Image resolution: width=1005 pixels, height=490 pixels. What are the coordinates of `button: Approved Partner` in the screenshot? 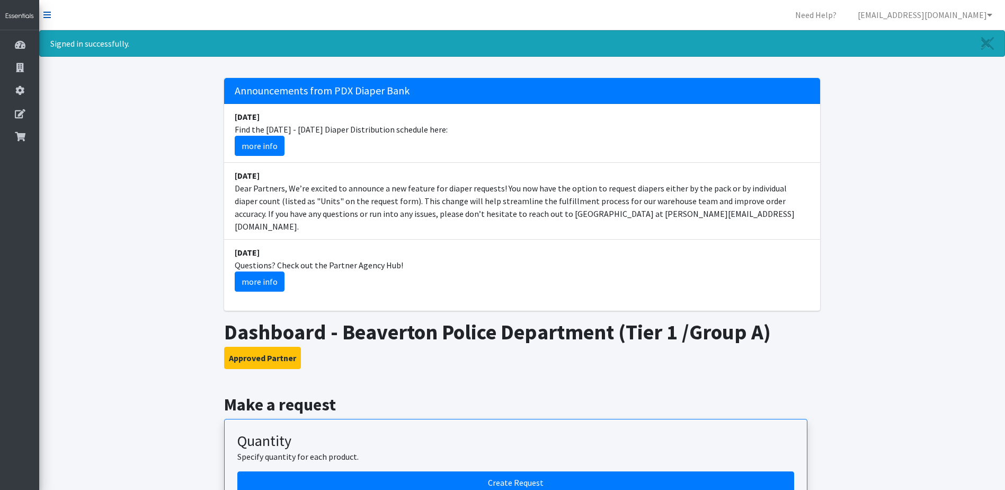 It's located at (262, 358).